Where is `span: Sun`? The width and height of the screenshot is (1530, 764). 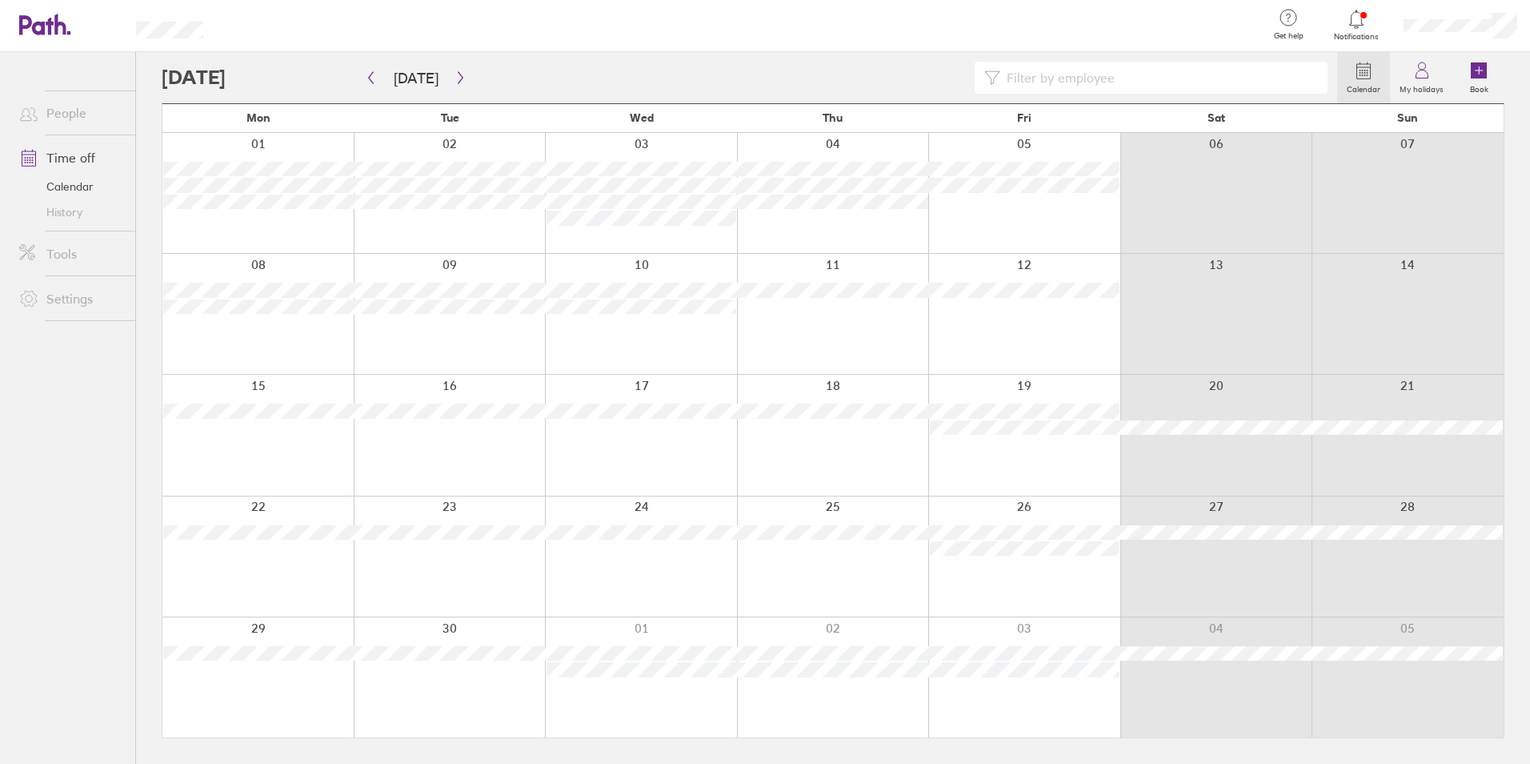 span: Sun is located at coordinates (1408, 118).